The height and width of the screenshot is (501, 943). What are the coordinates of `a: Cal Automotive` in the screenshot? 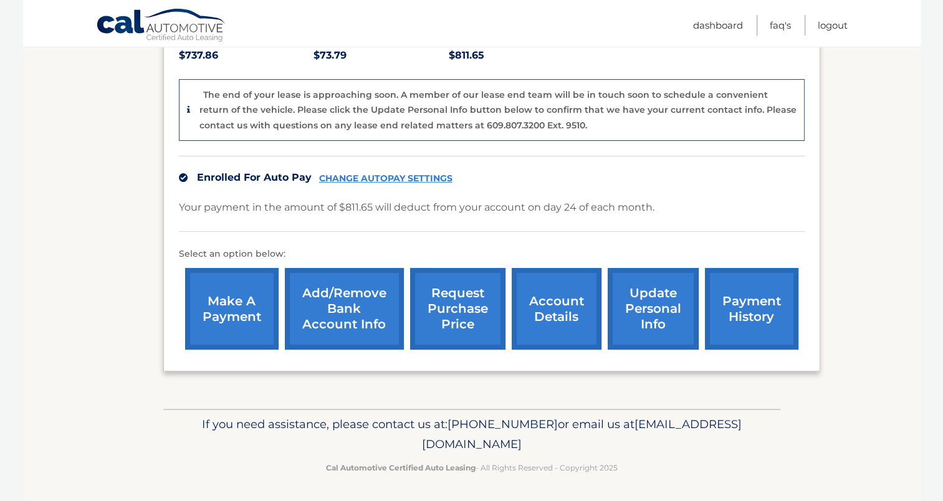 It's located at (161, 26).